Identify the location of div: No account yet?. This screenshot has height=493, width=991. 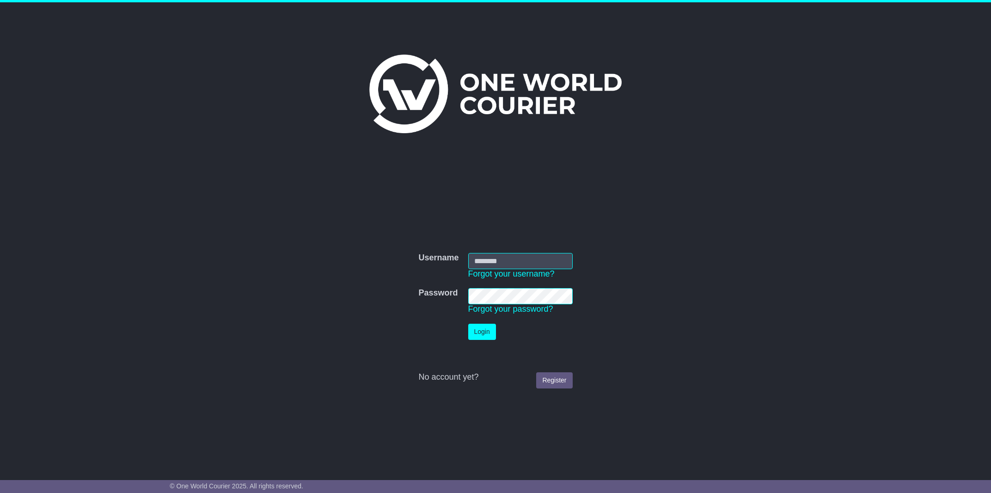
(495, 377).